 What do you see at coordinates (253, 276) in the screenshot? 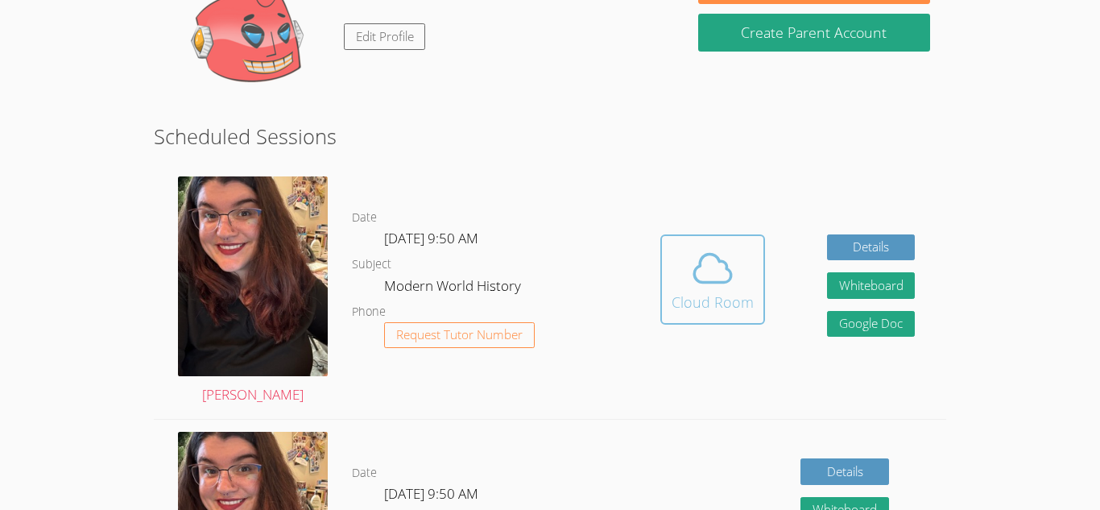
I see `img: IMG_7509.jpeg` at bounding box center [253, 276].